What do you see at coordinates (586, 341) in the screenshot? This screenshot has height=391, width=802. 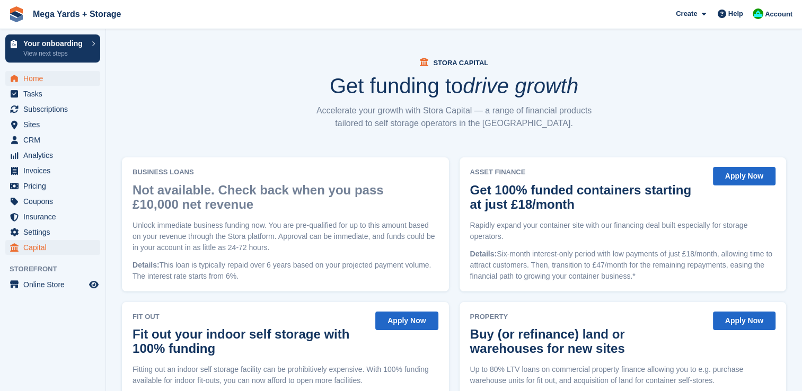 I see `h2: Buy (or refinance) land or warehouses for new sites` at bounding box center [586, 341].